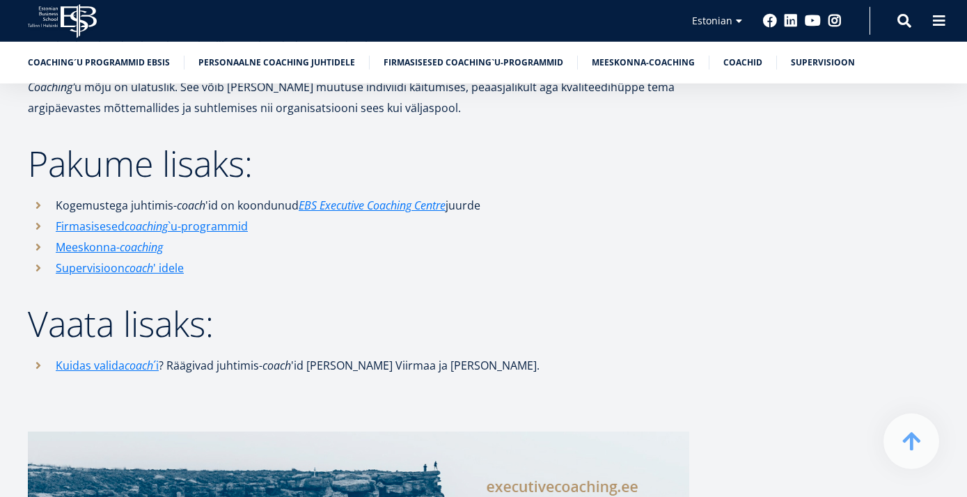 This screenshot has height=497, width=967. What do you see at coordinates (823, 63) in the screenshot?
I see `a: SUPERVISIOON` at bounding box center [823, 63].